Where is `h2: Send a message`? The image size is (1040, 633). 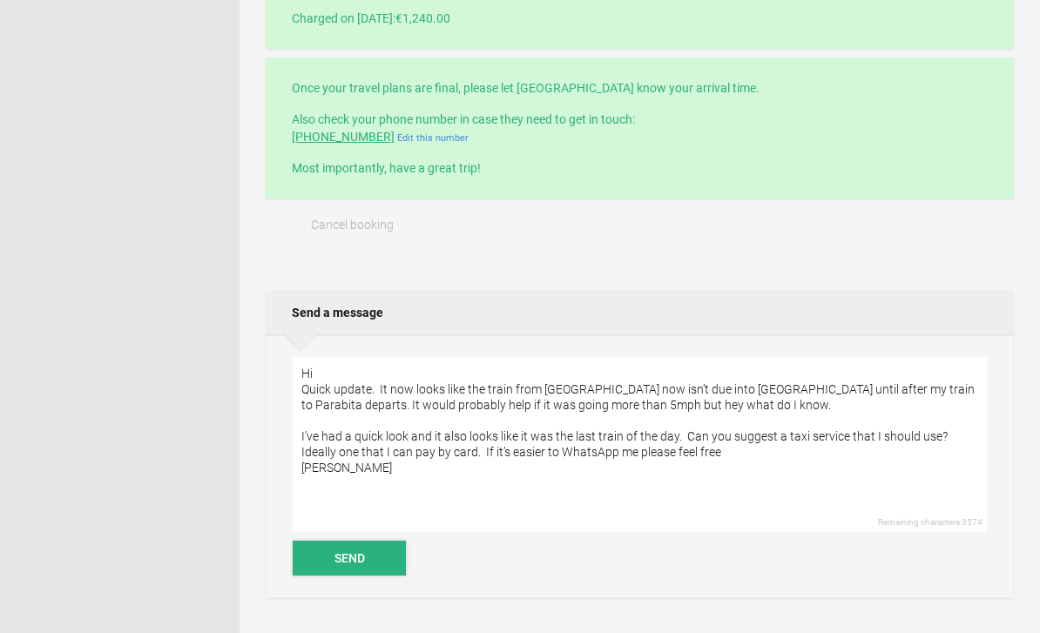
h2: Send a message is located at coordinates (639, 313).